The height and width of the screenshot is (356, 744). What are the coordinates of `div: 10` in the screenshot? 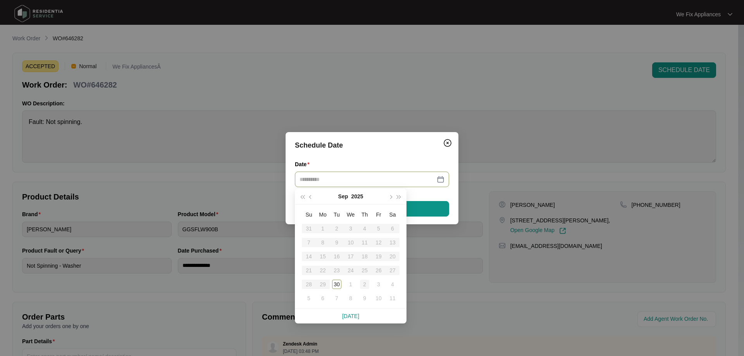 It's located at (379, 298).